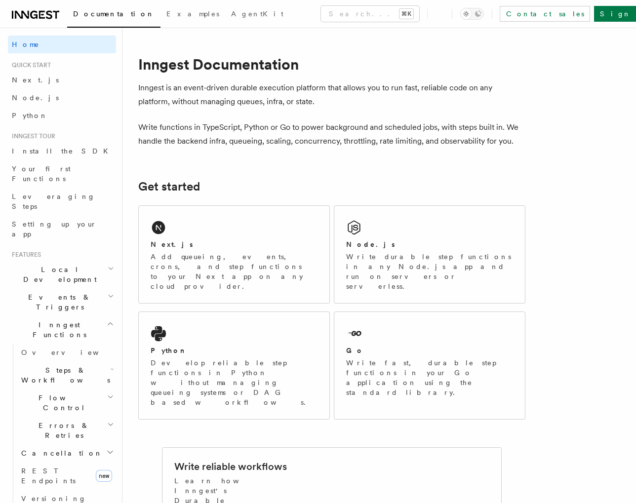 The image size is (636, 503). What do you see at coordinates (544, 14) in the screenshot?
I see `a: Contact sales` at bounding box center [544, 14].